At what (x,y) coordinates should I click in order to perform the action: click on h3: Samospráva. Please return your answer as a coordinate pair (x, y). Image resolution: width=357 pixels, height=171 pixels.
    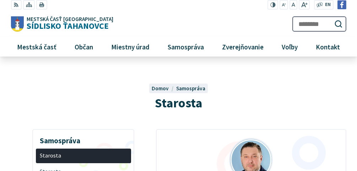
    Looking at the image, I should click on (83, 139).